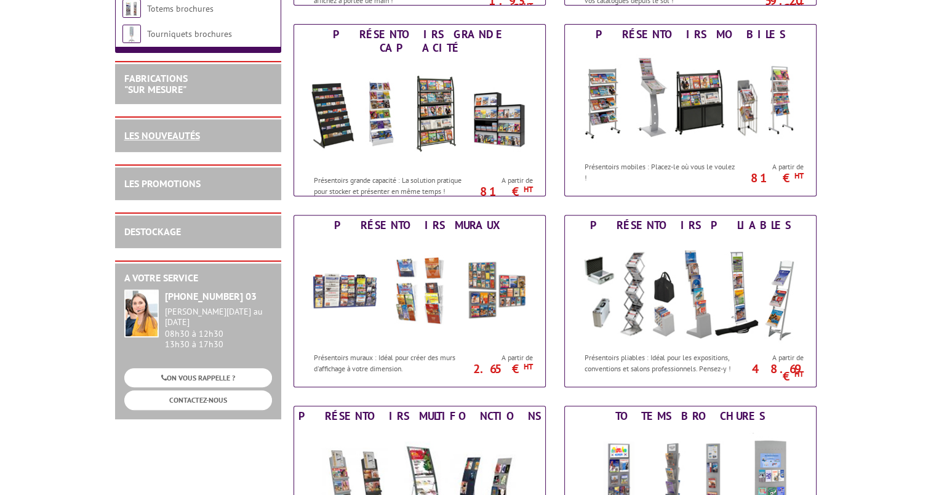  What do you see at coordinates (498, 369) in the screenshot?
I see `p: 2.65 €` at bounding box center [498, 369].